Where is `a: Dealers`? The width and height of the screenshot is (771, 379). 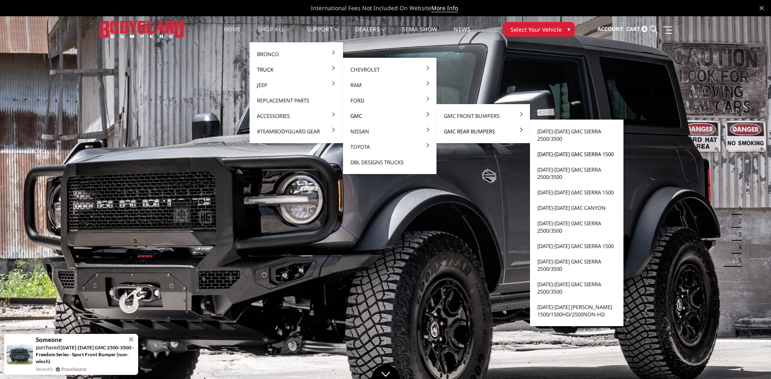 a: Dealers is located at coordinates (371, 34).